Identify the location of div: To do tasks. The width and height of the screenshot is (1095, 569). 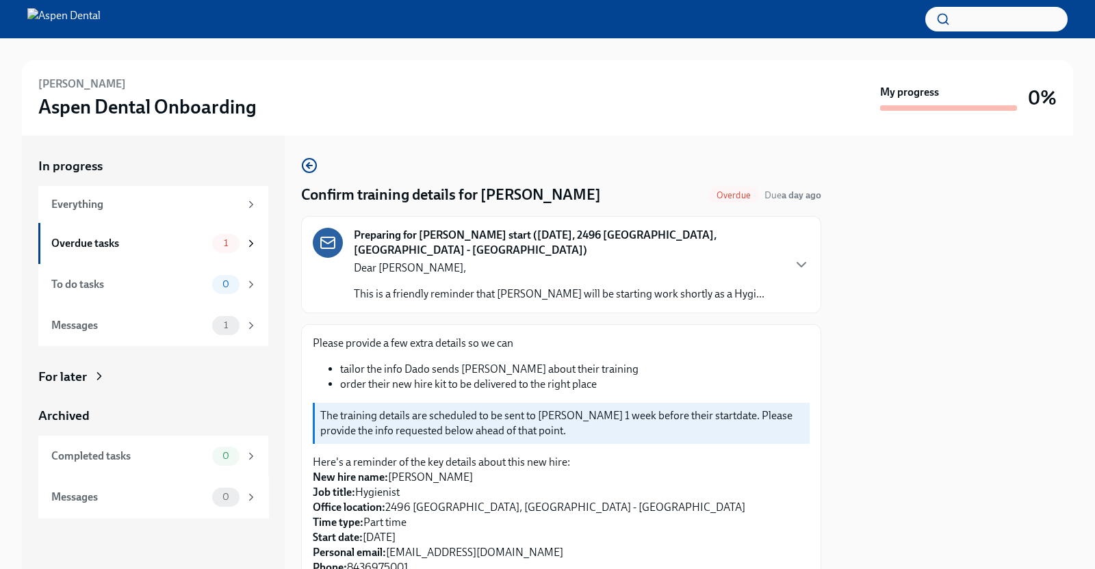
(129, 285).